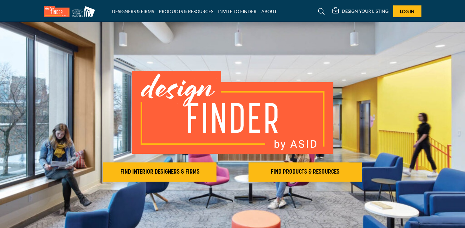 This screenshot has width=465, height=228. I want to click on div: DESIGN YOUR LISTING, so click(360, 12).